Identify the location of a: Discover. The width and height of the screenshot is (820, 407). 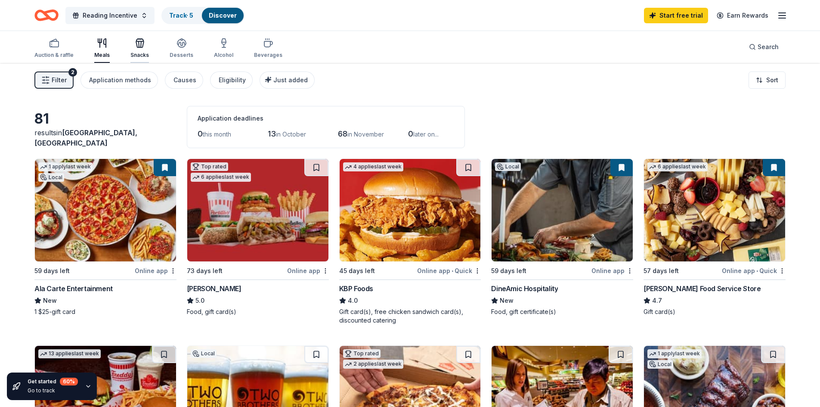
(222, 15).